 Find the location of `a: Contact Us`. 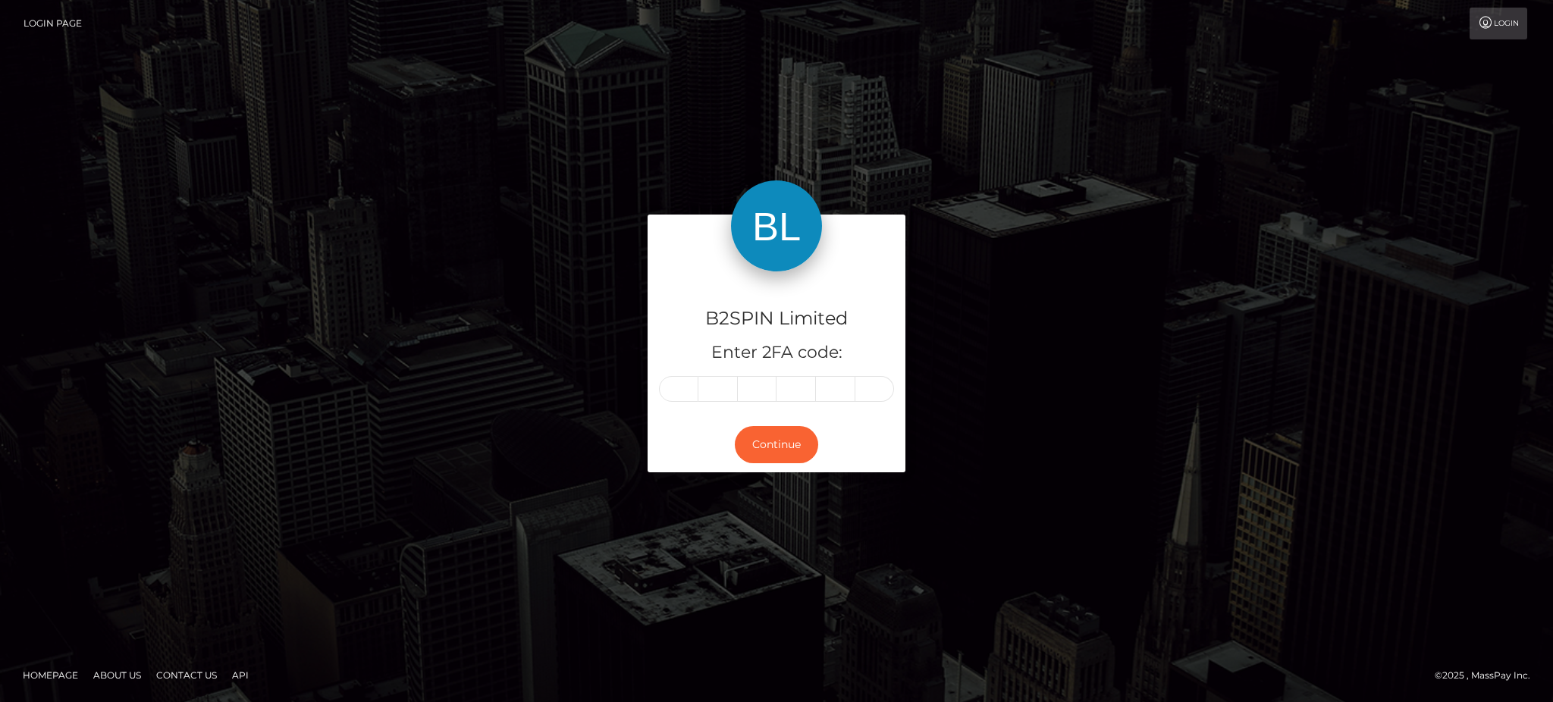

a: Contact Us is located at coordinates (187, 675).